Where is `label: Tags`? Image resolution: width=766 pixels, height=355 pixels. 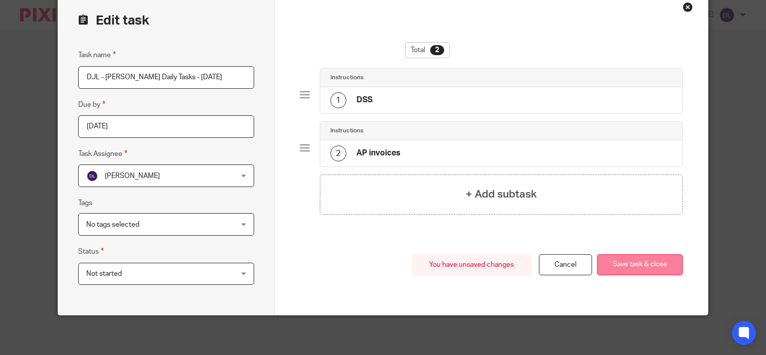
label: Tags is located at coordinates (85, 203).